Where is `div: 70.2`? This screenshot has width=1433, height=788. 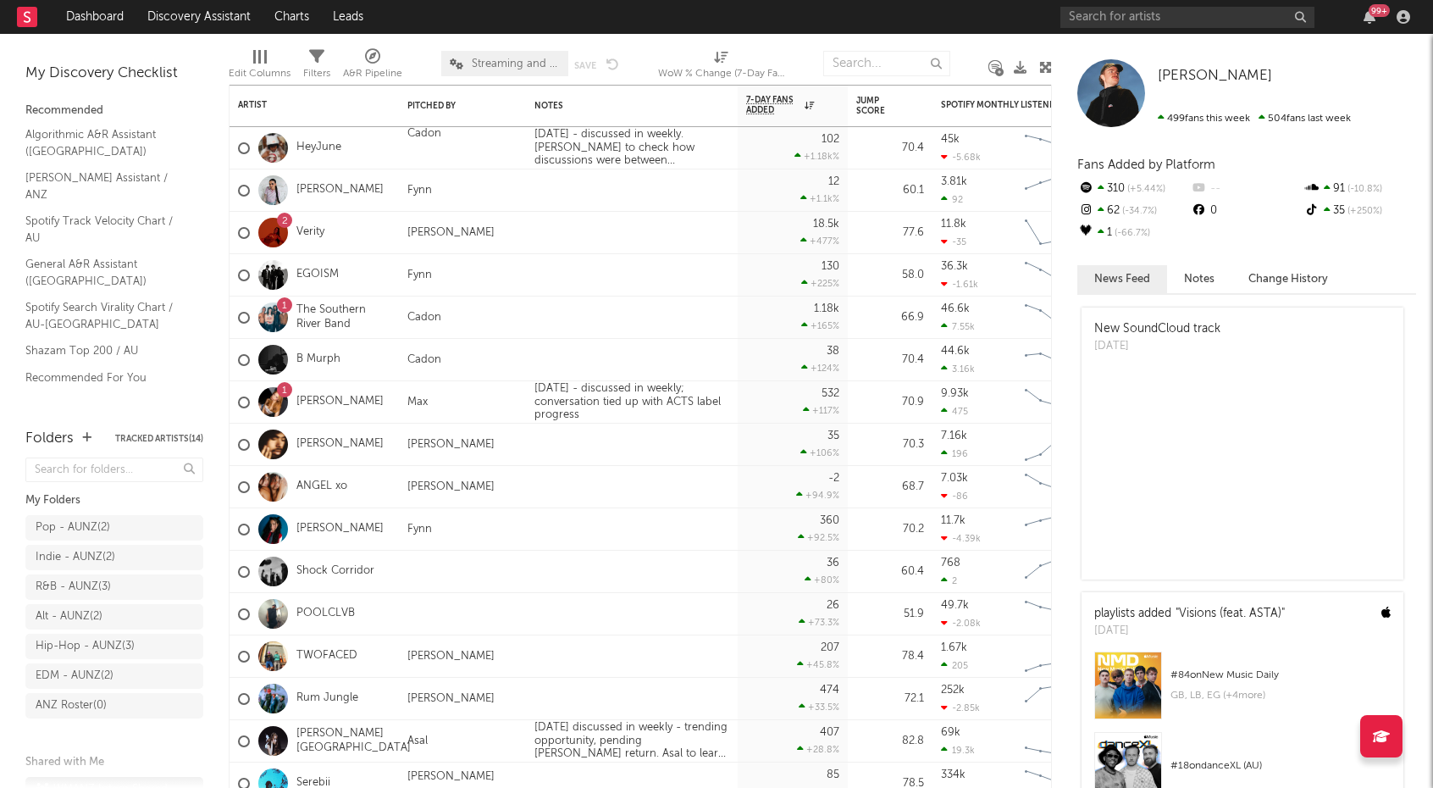 div: 70.2 is located at coordinates (890, 529).